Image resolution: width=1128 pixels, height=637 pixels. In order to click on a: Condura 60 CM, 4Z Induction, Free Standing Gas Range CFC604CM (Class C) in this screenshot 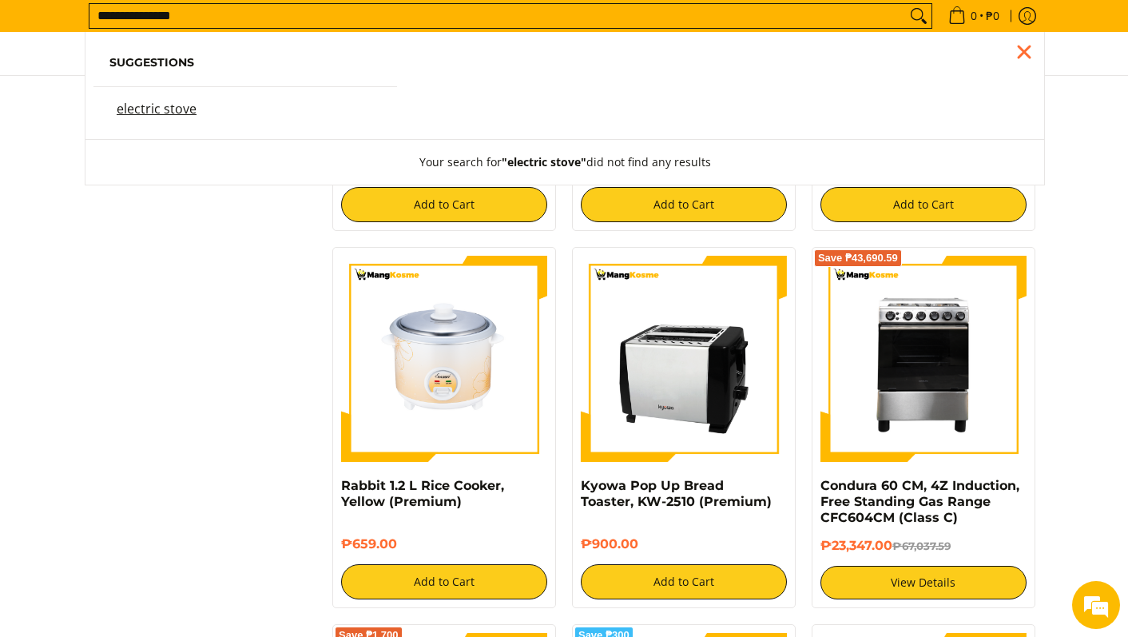, I will do `click(920, 501)`.